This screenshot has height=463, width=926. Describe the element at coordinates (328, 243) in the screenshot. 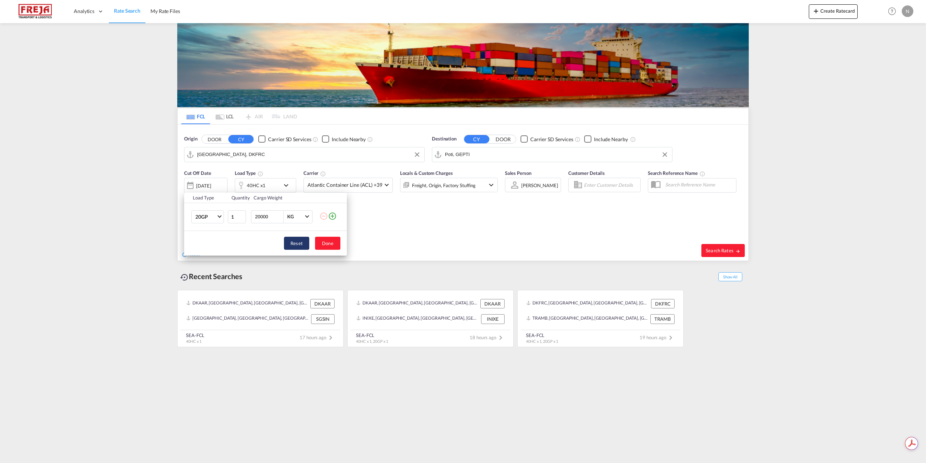

I see `button: Done` at that location.